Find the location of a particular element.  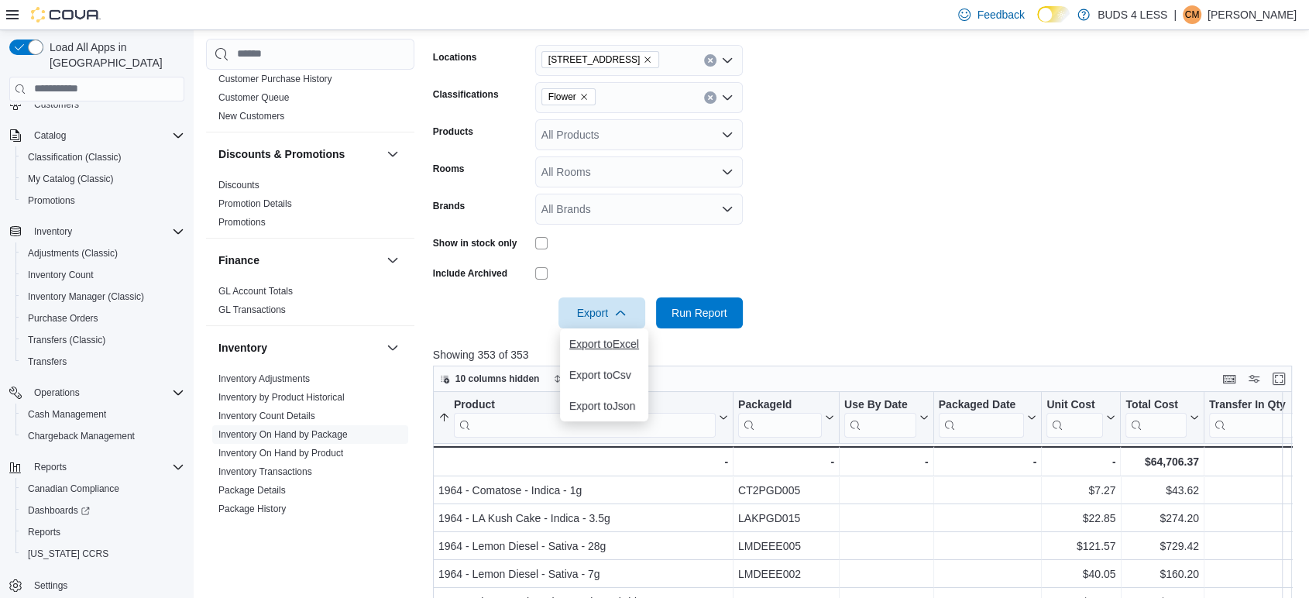

button: Canadian Compliance is located at coordinates (103, 489).